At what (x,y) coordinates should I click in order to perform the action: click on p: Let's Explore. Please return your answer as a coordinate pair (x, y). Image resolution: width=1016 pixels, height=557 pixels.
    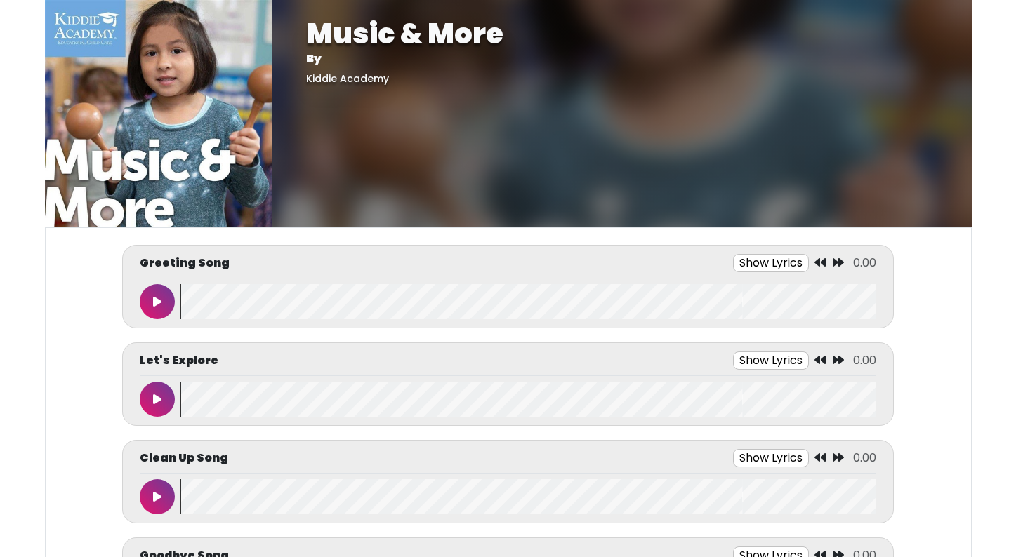
    Looking at the image, I should click on (179, 361).